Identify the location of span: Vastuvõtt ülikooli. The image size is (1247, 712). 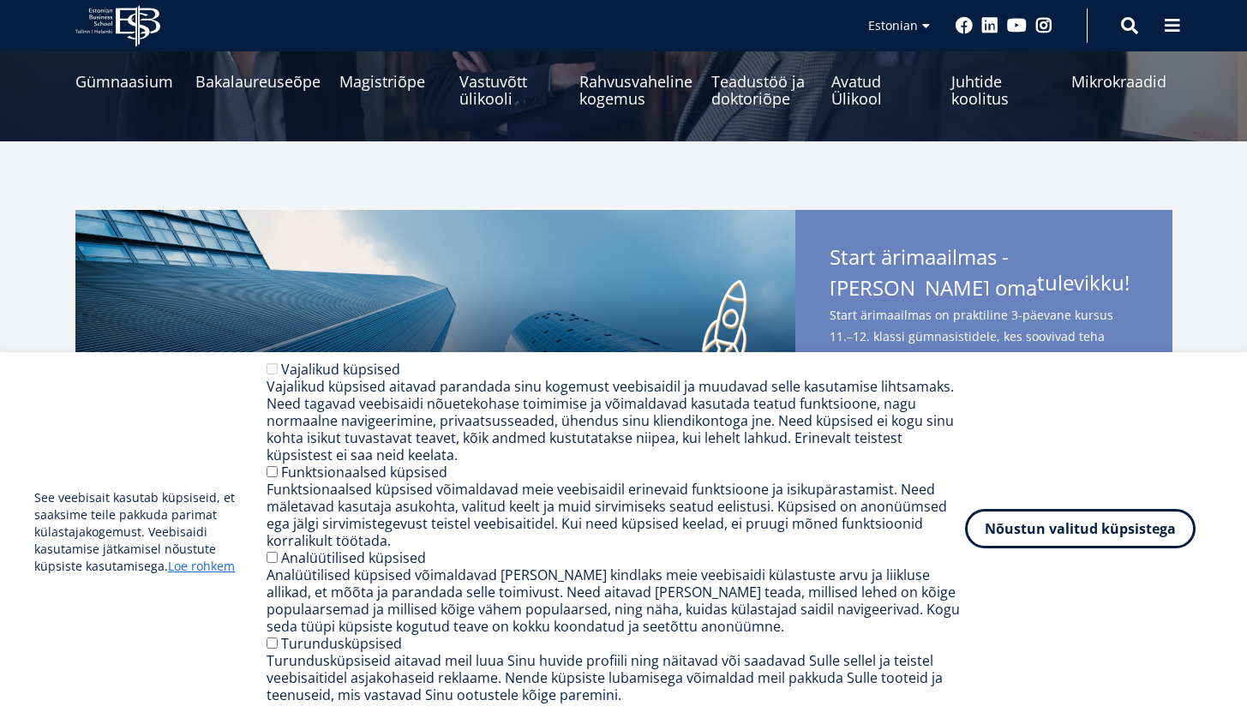
(510, 90).